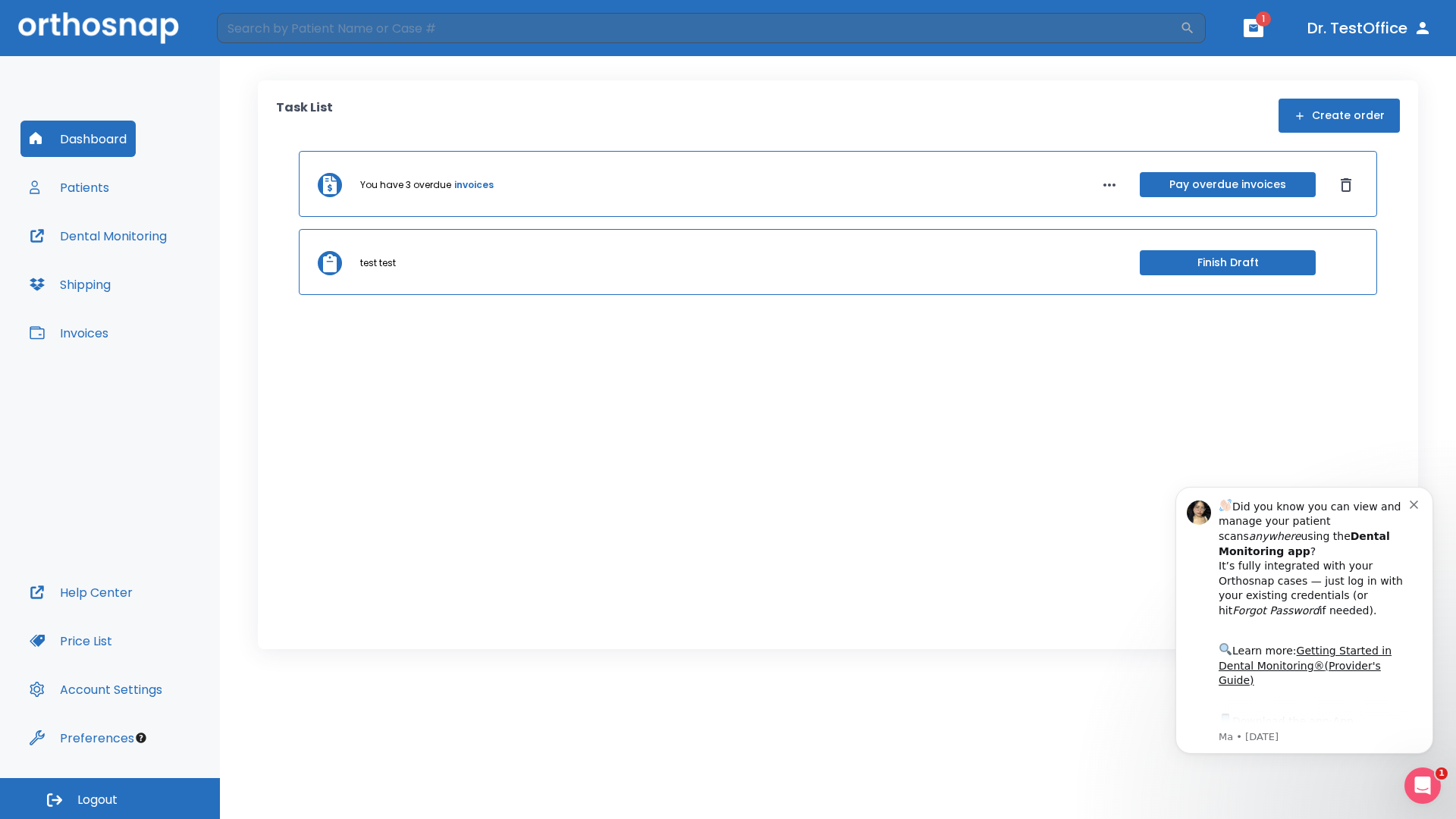  What do you see at coordinates (123, 143) in the screenshot?
I see `i: Forgot Password` at bounding box center [123, 143].